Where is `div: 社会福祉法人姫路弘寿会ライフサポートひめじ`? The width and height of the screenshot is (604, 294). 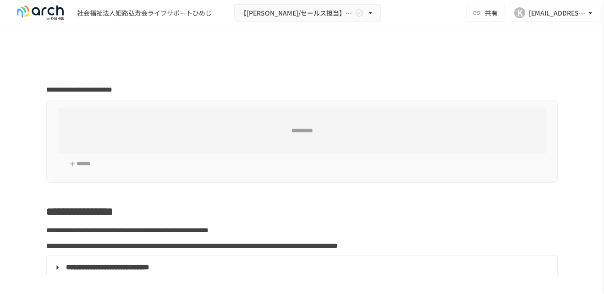 div: 社会福祉法人姫路弘寿会ライフサポートひめじ is located at coordinates (144, 13).